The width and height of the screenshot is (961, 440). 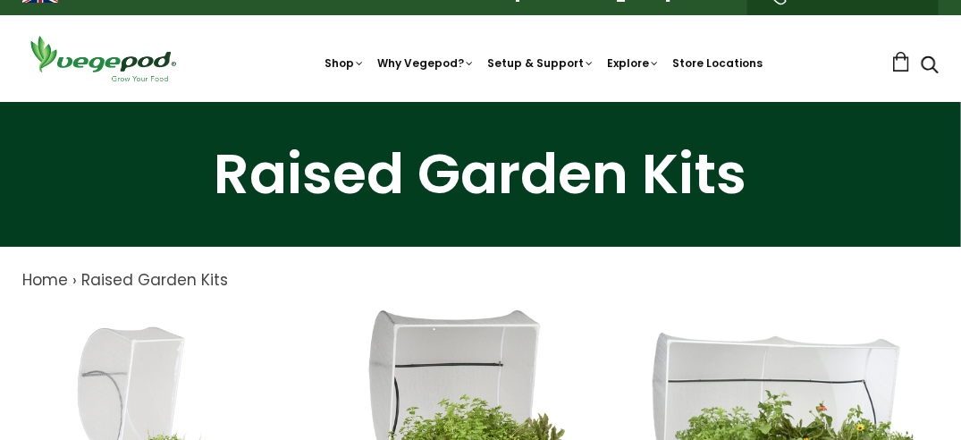 What do you see at coordinates (45, 280) in the screenshot?
I see `a: Home` at bounding box center [45, 280].